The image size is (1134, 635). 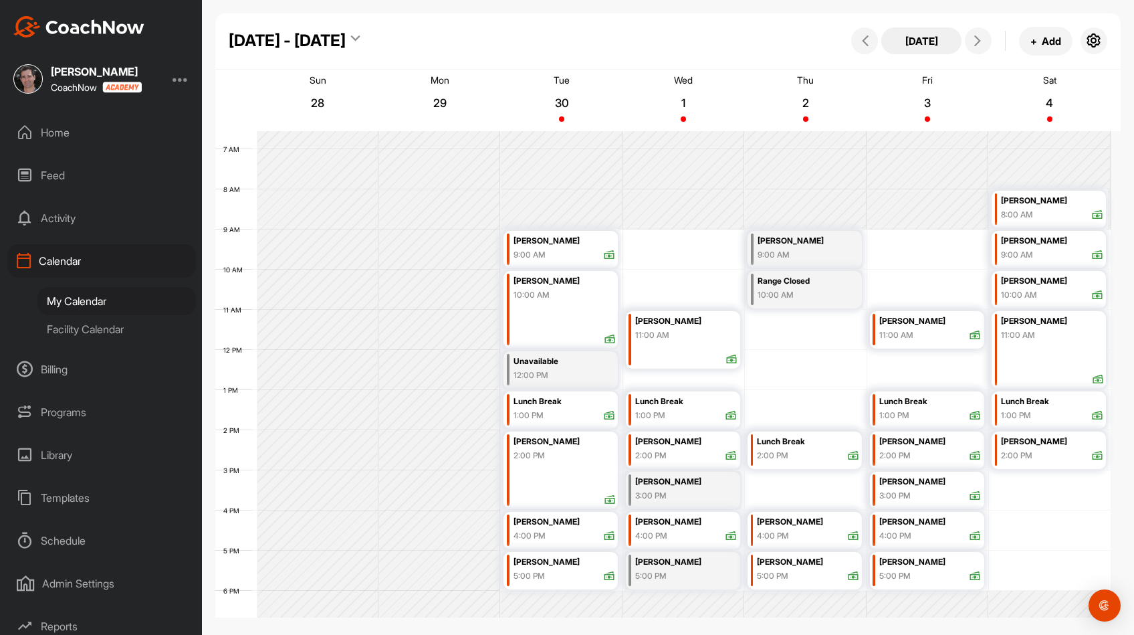 I want to click on a: September 29, 2025, so click(x=439, y=100).